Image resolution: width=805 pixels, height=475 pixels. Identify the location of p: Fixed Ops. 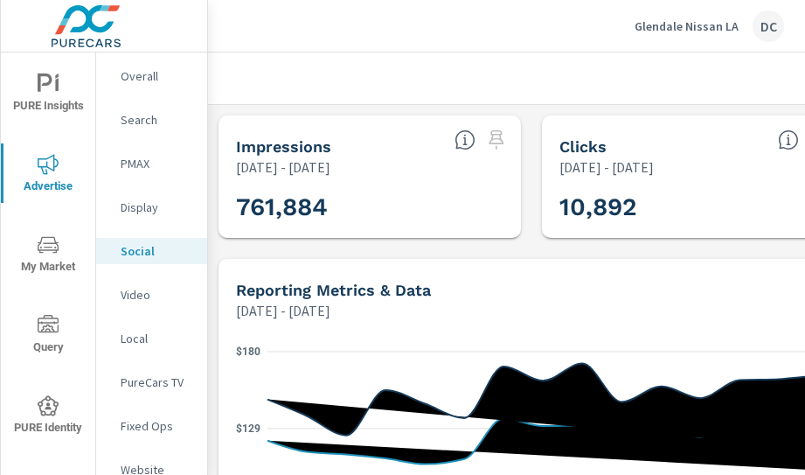
(156, 426).